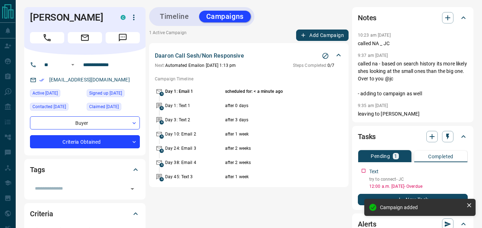 This screenshot has height=228, width=482. Describe the element at coordinates (367, 18) in the screenshot. I see `h2: Notes` at that location.